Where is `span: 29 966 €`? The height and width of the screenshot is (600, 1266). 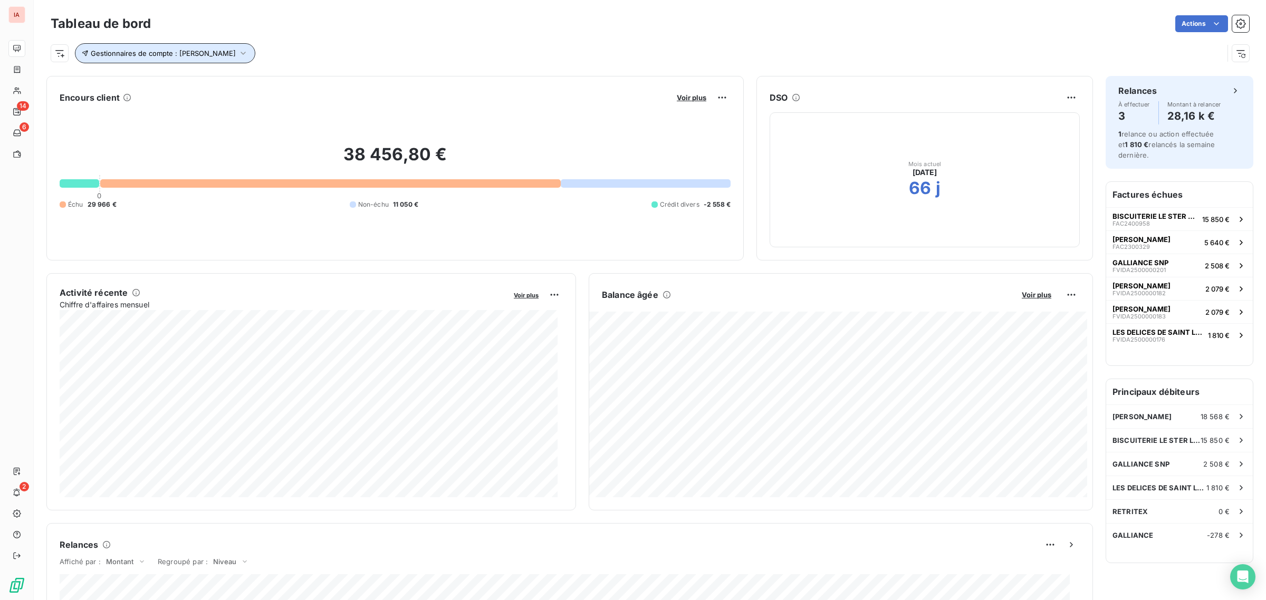
span: 29 966 € is located at coordinates (102, 205).